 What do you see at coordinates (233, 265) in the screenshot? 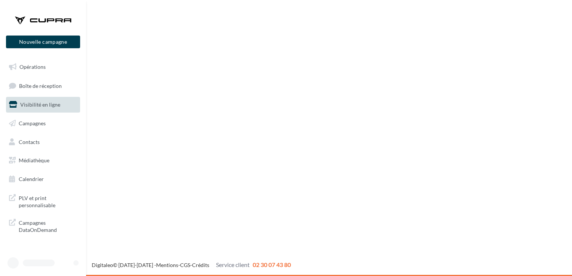
I see `span: Service client` at bounding box center [233, 265].